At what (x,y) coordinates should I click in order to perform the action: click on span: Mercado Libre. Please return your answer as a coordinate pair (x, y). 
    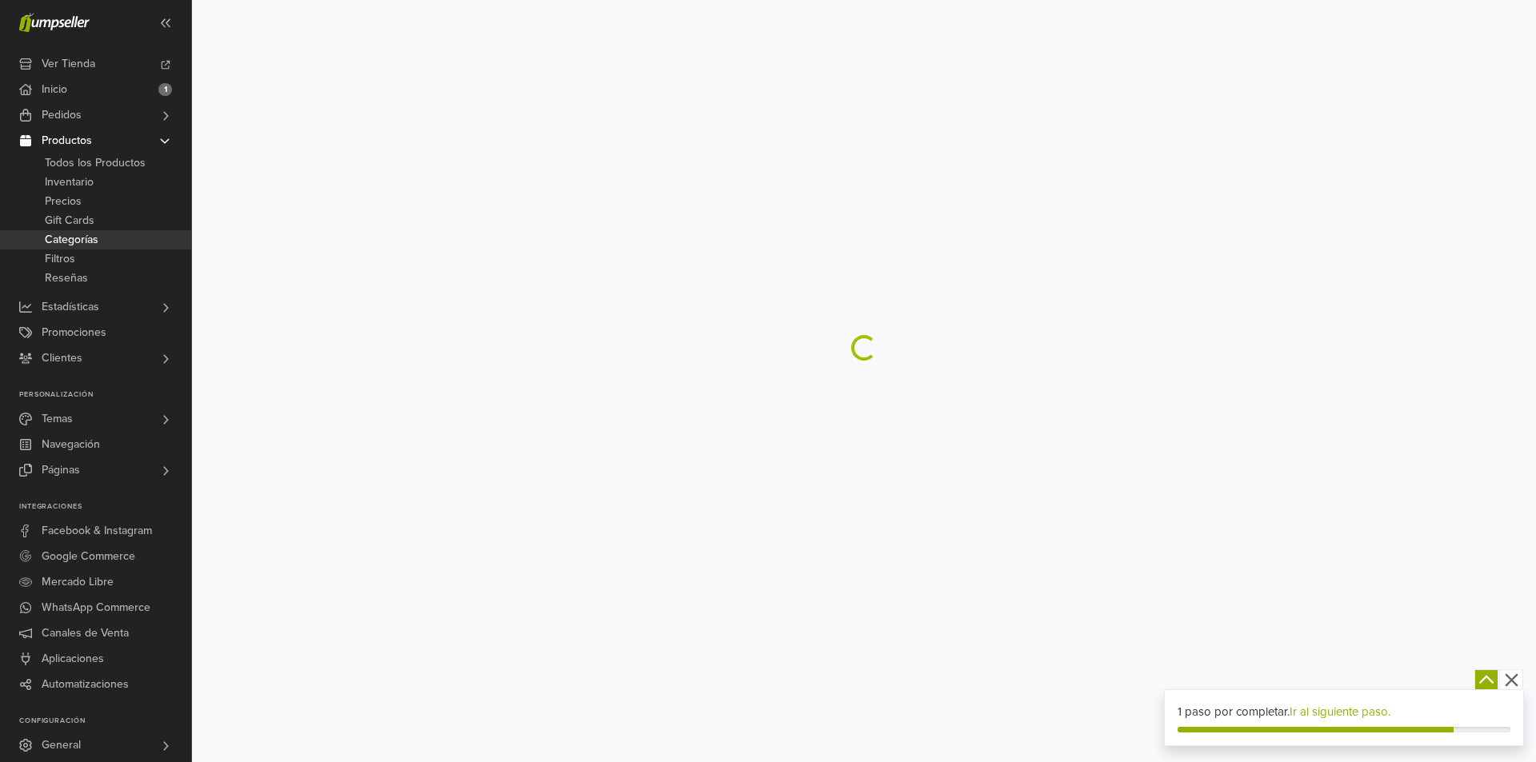
    Looking at the image, I should click on (78, 582).